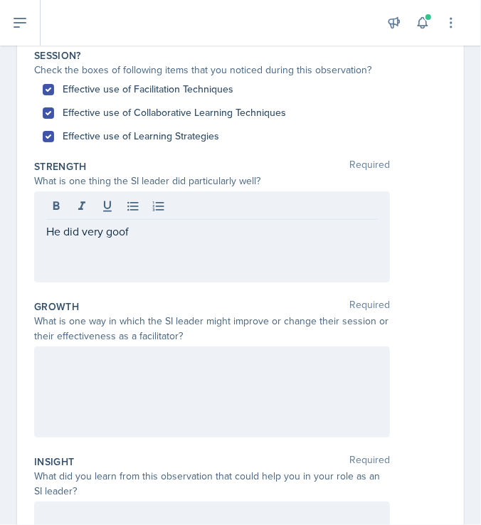 The width and height of the screenshot is (481, 525). Describe the element at coordinates (191, 48) in the screenshot. I see `label: Did you notice the following things during this session?` at that location.